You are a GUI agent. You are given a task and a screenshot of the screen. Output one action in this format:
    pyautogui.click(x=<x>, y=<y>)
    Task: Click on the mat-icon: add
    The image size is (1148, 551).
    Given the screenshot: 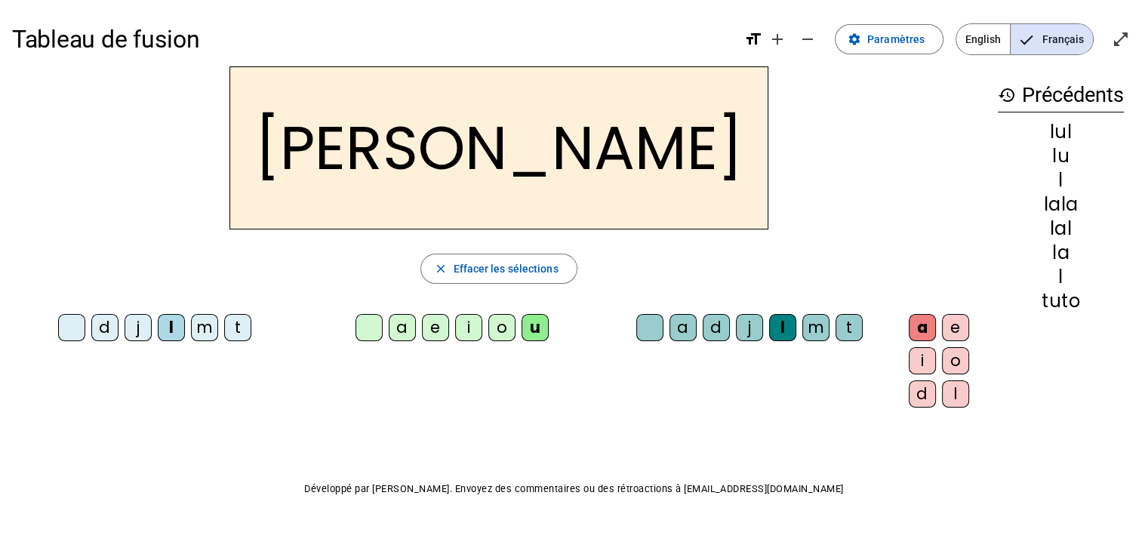 What is the action you would take?
    pyautogui.click(x=777, y=39)
    